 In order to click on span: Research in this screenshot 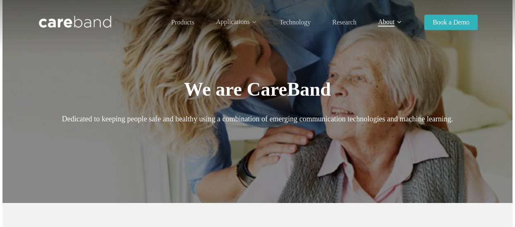, I will do `click(344, 22)`.